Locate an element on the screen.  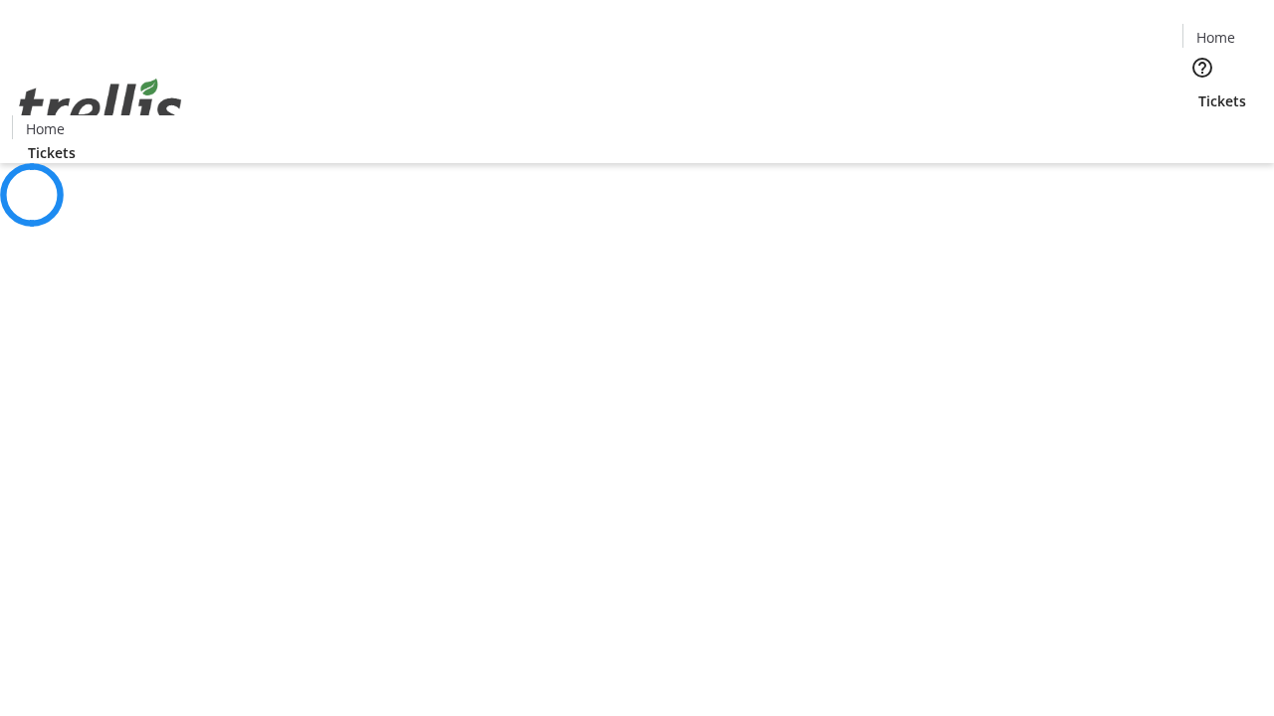
button: Help is located at coordinates (1202, 68).